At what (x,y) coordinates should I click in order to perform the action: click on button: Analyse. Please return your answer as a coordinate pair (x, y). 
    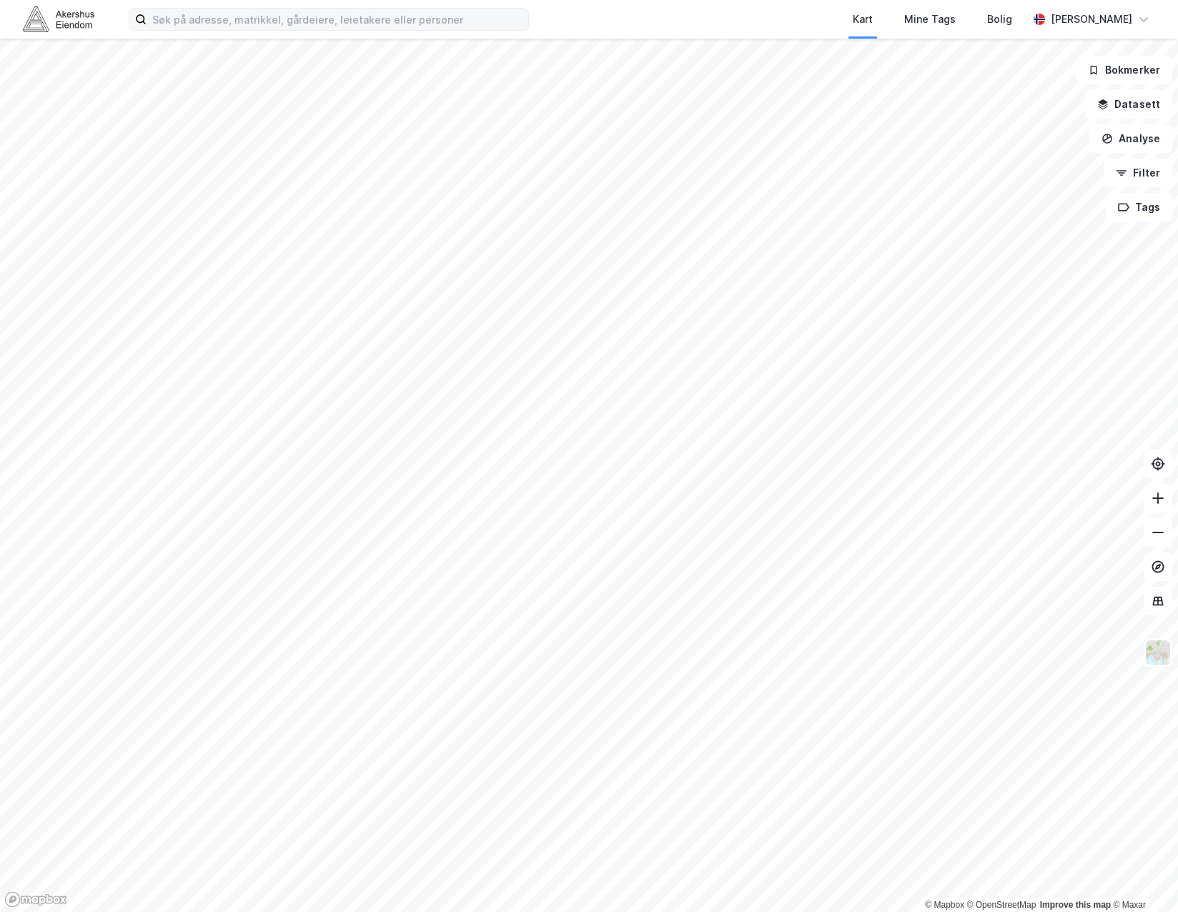
    Looking at the image, I should click on (1131, 139).